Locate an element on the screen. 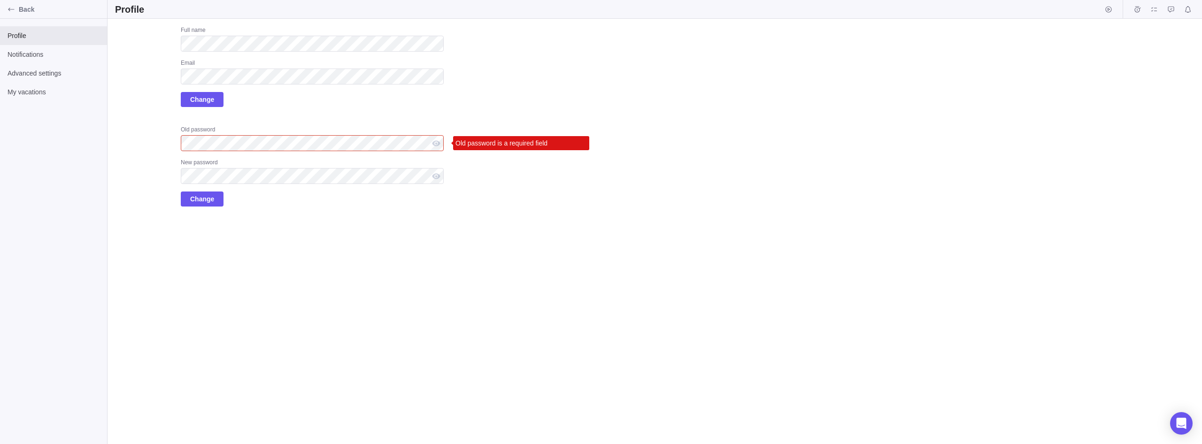 The image size is (1202, 444). div: Old password is a required field is located at coordinates (521, 143).